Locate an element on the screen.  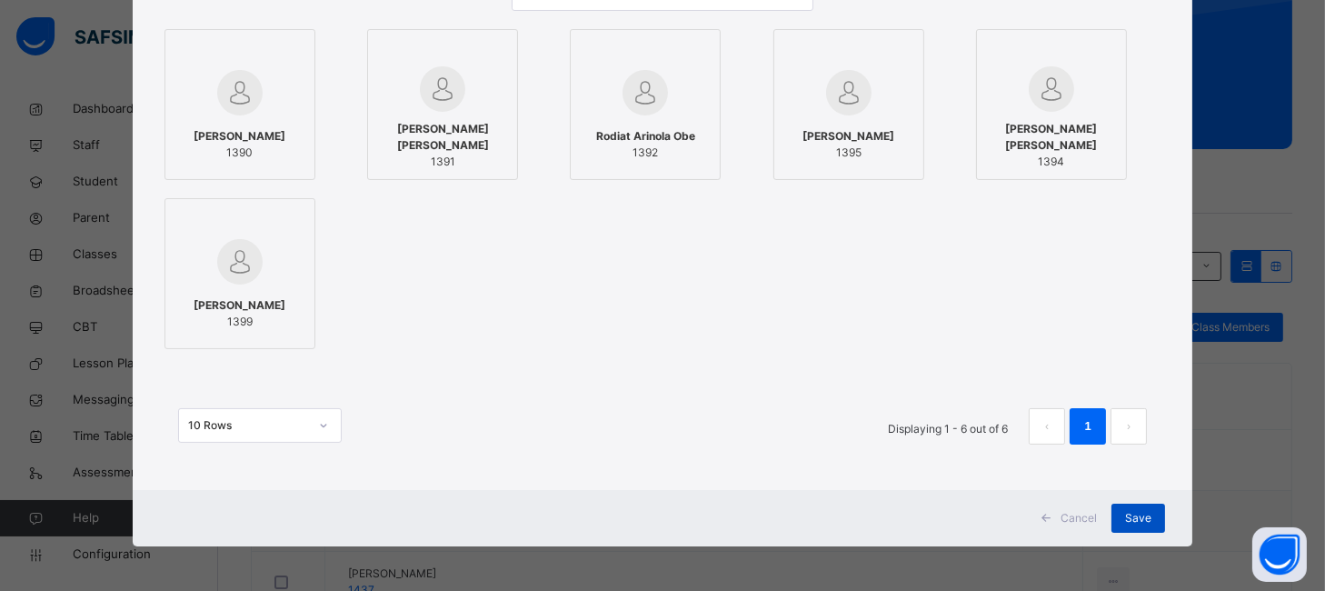
button: prev page is located at coordinates (1047, 426).